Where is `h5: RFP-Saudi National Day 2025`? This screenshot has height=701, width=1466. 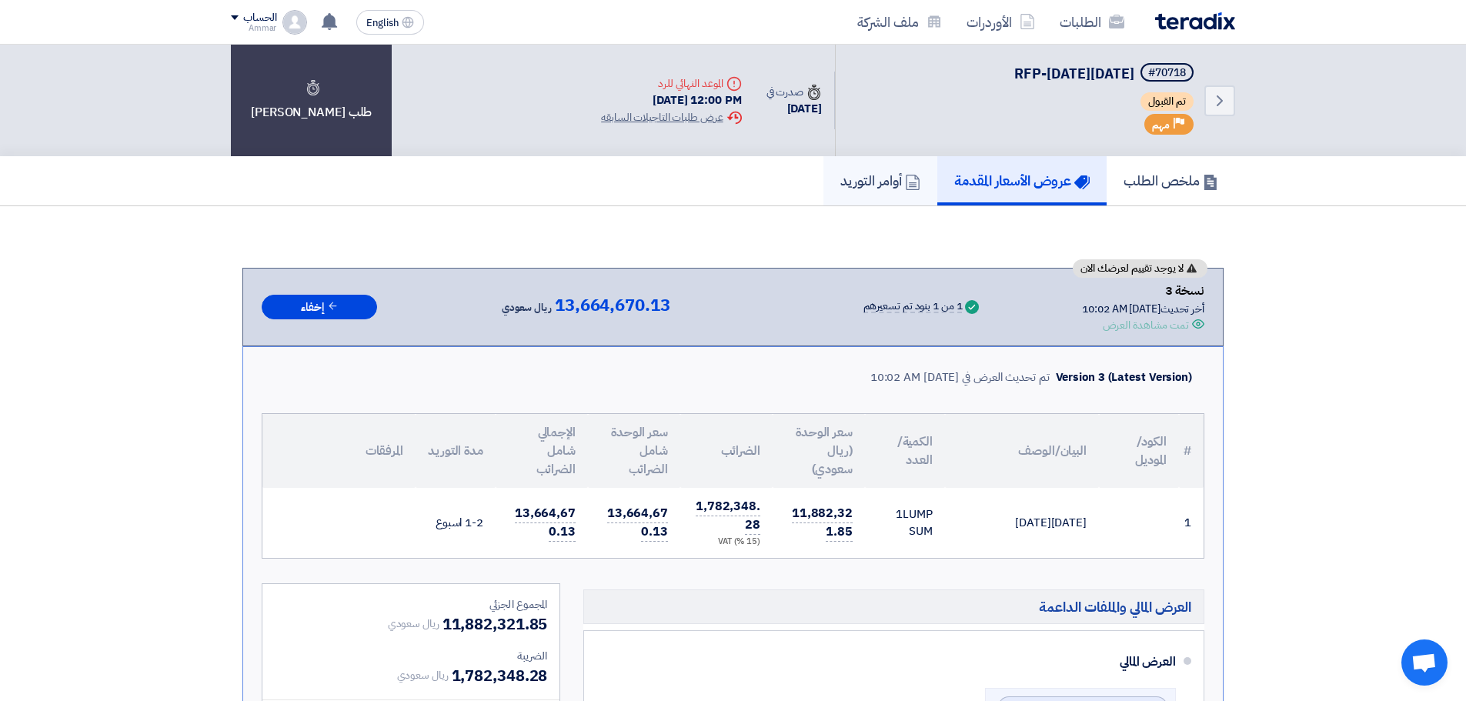 h5: RFP-Saudi National Day 2025 is located at coordinates (1105, 74).